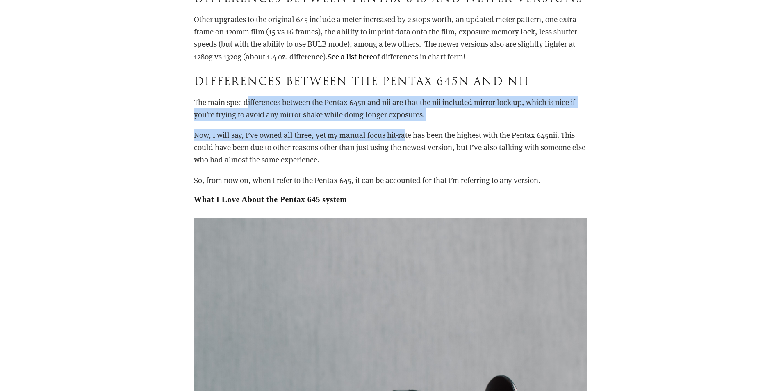 Image resolution: width=781 pixels, height=391 pixels. What do you see at coordinates (271, 199) in the screenshot?
I see `strong: What I Love About the Pentax 645 system` at bounding box center [271, 199].